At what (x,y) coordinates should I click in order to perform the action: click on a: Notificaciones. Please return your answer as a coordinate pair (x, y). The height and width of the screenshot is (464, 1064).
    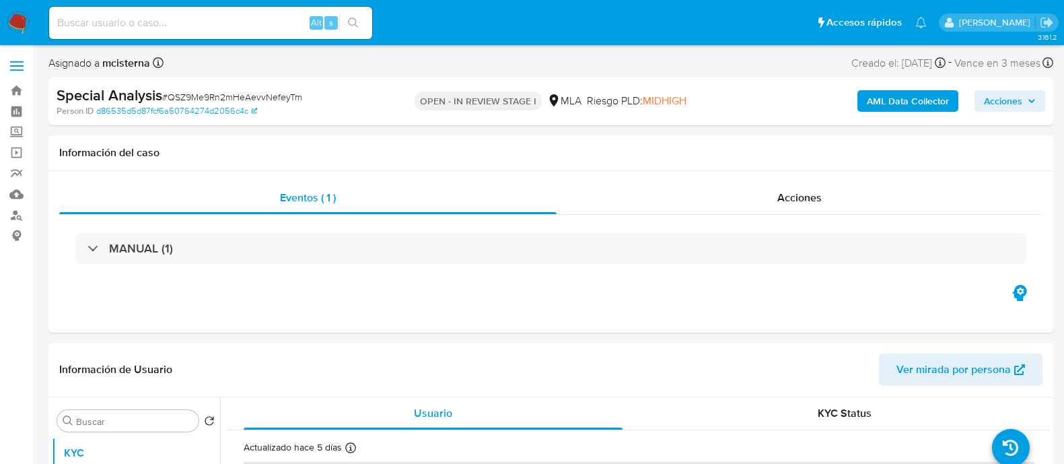
    Looking at the image, I should click on (921, 22).